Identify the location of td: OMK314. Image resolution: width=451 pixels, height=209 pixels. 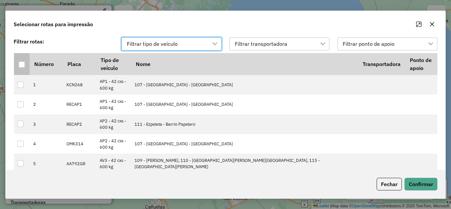
(79, 144).